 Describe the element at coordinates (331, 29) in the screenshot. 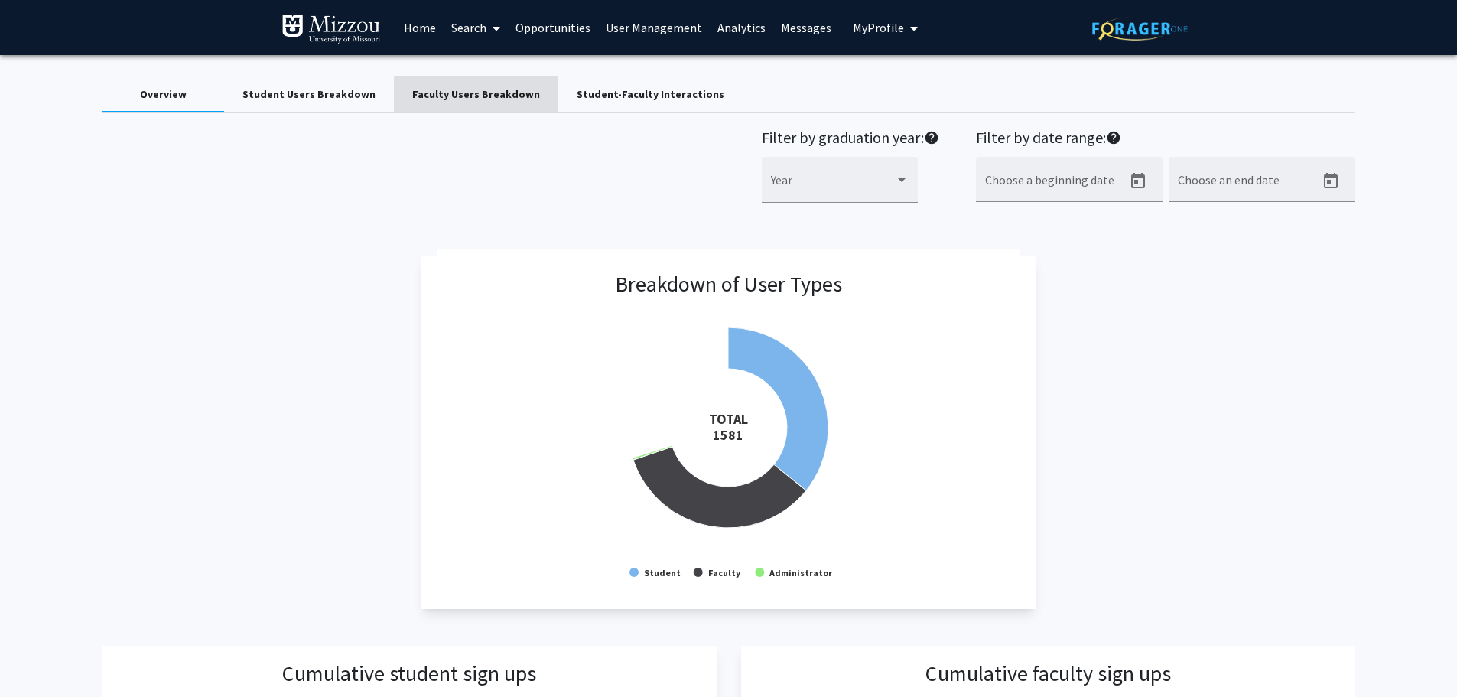

I see `img: University of Missouri Logo` at that location.